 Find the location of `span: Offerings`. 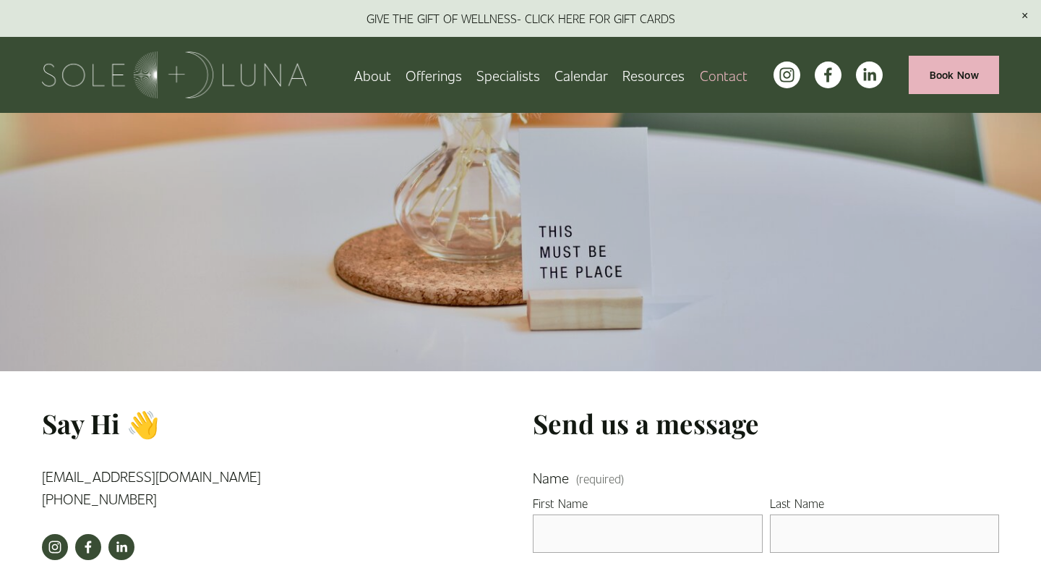

span: Offerings is located at coordinates (434, 74).